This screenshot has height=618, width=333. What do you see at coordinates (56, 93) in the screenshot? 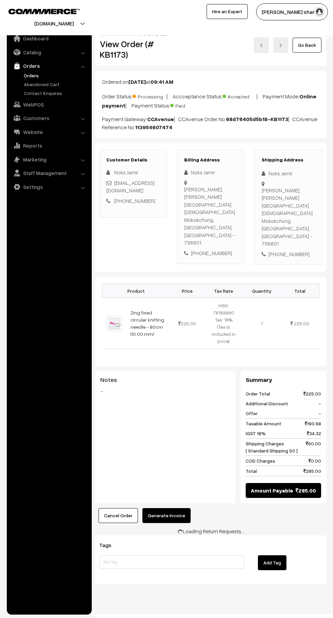
I see `a: Contact Enquires` at bounding box center [56, 93].